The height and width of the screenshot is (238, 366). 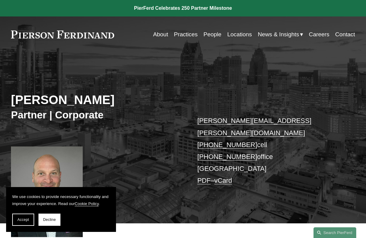 I want to click on a: folder dropdown, so click(x=280, y=34).